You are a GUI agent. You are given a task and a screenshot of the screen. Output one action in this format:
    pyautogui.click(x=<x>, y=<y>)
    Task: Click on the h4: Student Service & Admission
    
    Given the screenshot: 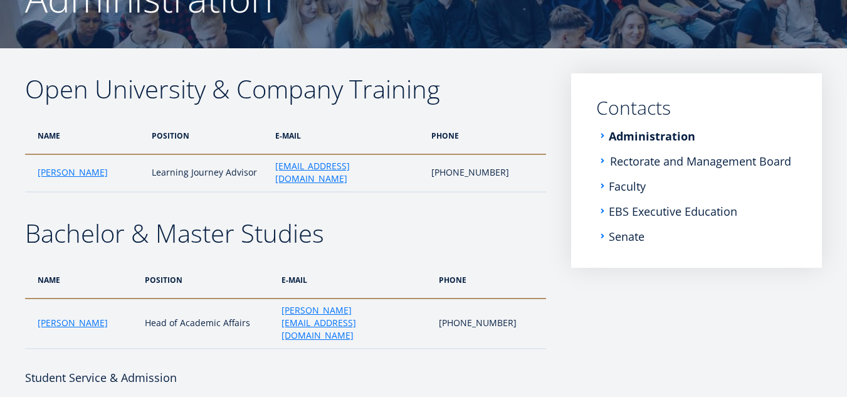 What is the action you would take?
    pyautogui.click(x=285, y=378)
    